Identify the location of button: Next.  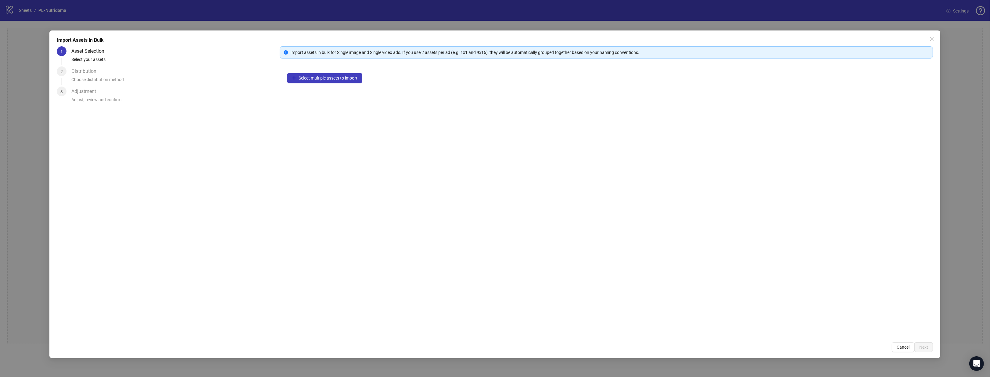
(924, 348).